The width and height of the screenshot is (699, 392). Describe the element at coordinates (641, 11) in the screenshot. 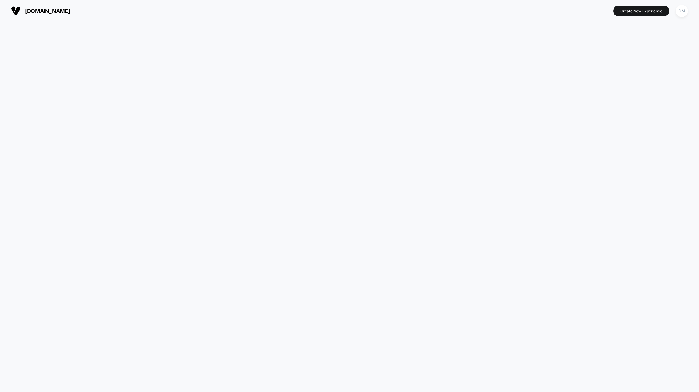

I see `button: Create New Experience` at that location.